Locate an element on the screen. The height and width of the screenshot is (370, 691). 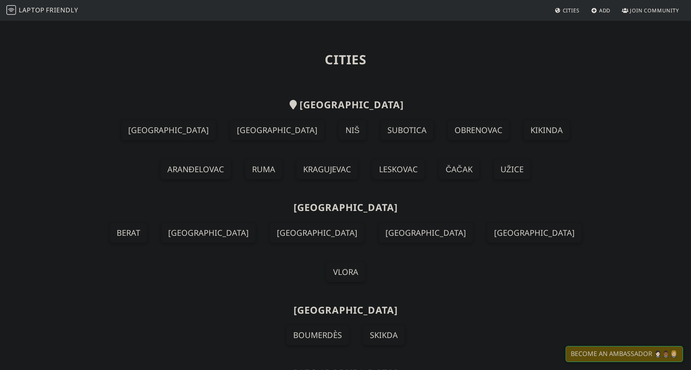
a: Add is located at coordinates (601, 10).